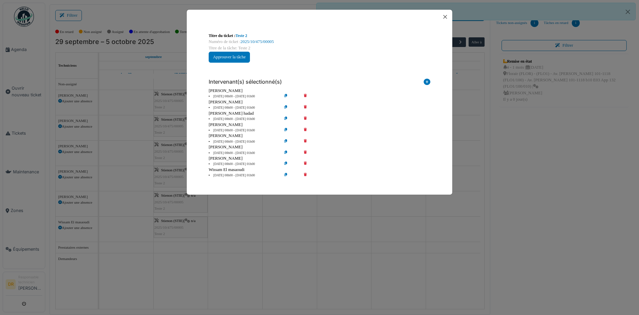 The image size is (639, 315). What do you see at coordinates (229, 57) in the screenshot?
I see `button: Approuver la tâche` at bounding box center [229, 57].